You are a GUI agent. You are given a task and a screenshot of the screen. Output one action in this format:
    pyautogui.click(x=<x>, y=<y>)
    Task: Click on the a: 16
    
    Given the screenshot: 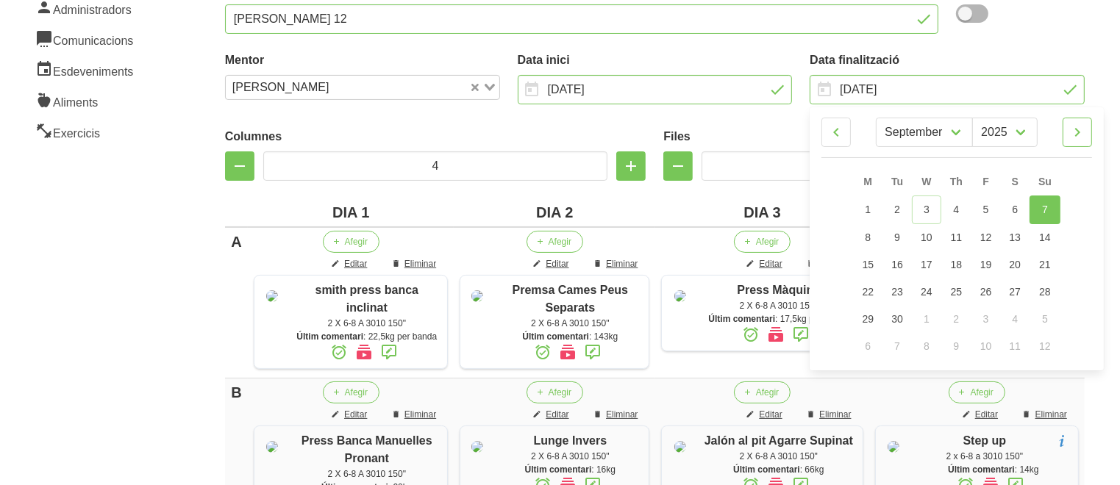 What is the action you would take?
    pyautogui.click(x=897, y=265)
    